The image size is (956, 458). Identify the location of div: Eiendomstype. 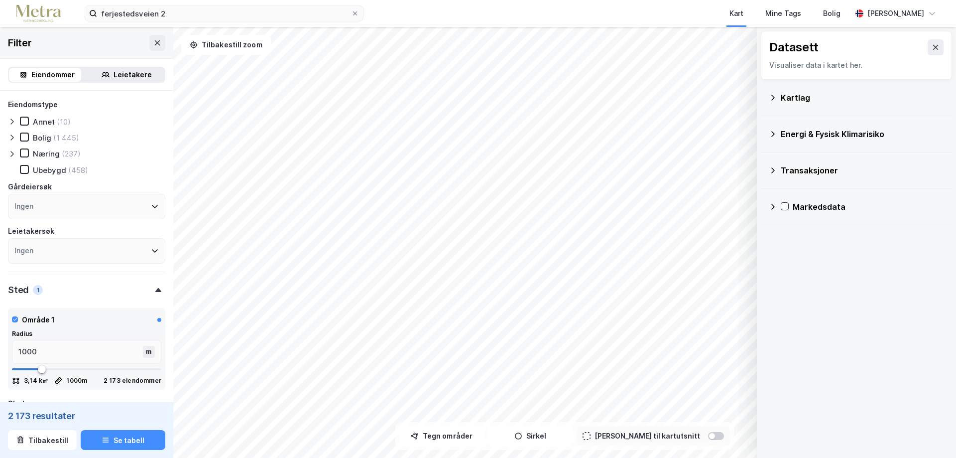
(33, 105).